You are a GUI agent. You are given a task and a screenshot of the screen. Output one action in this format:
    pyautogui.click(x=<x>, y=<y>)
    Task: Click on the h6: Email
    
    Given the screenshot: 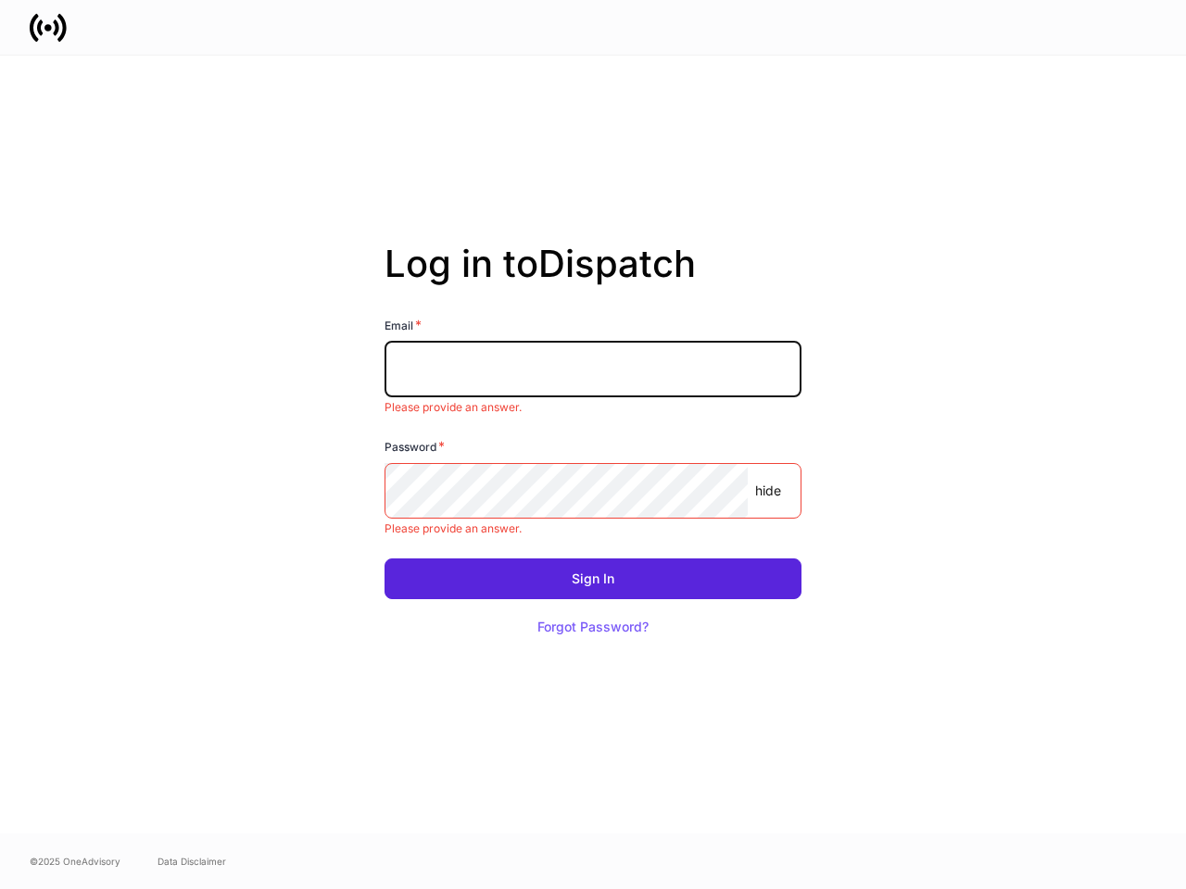 What is the action you would take?
    pyautogui.click(x=403, y=325)
    